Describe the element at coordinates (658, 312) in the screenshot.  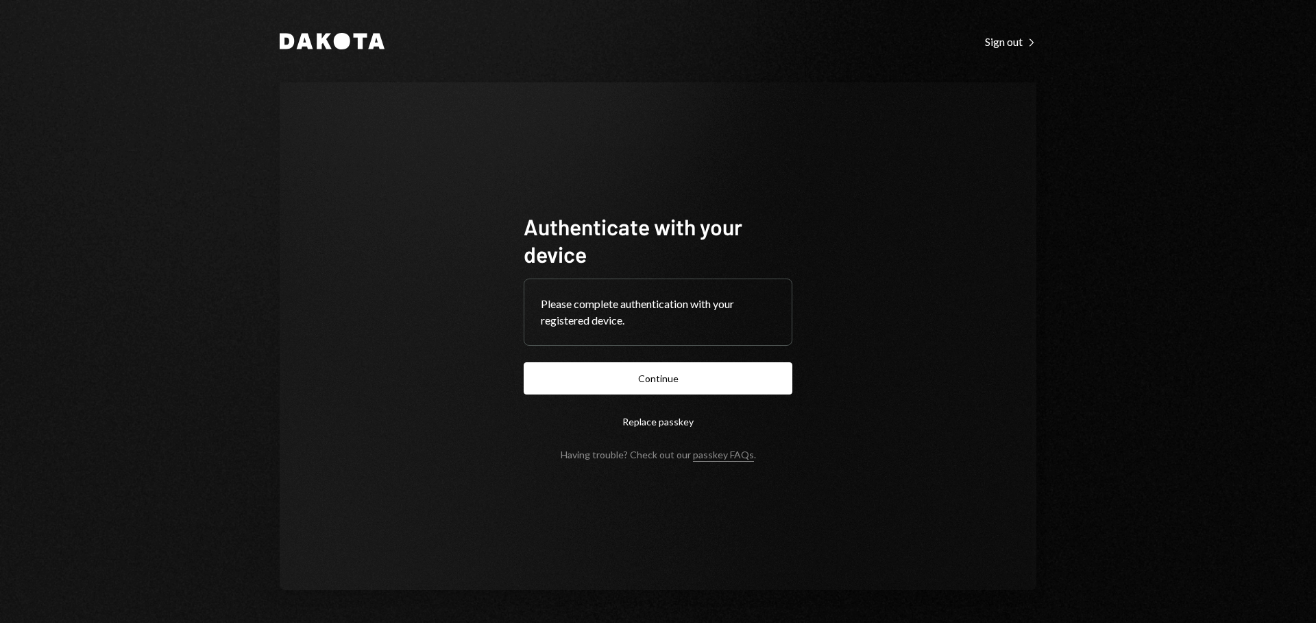
I see `div: Please complete authentication with your registered device.` at that location.